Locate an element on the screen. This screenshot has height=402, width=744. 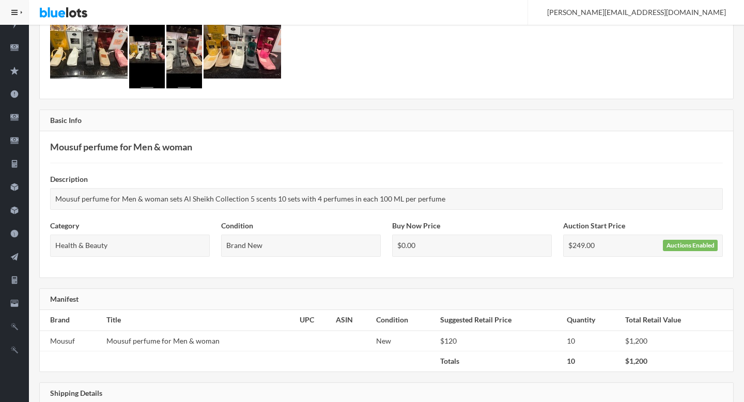
label: Condition is located at coordinates (237, 226).